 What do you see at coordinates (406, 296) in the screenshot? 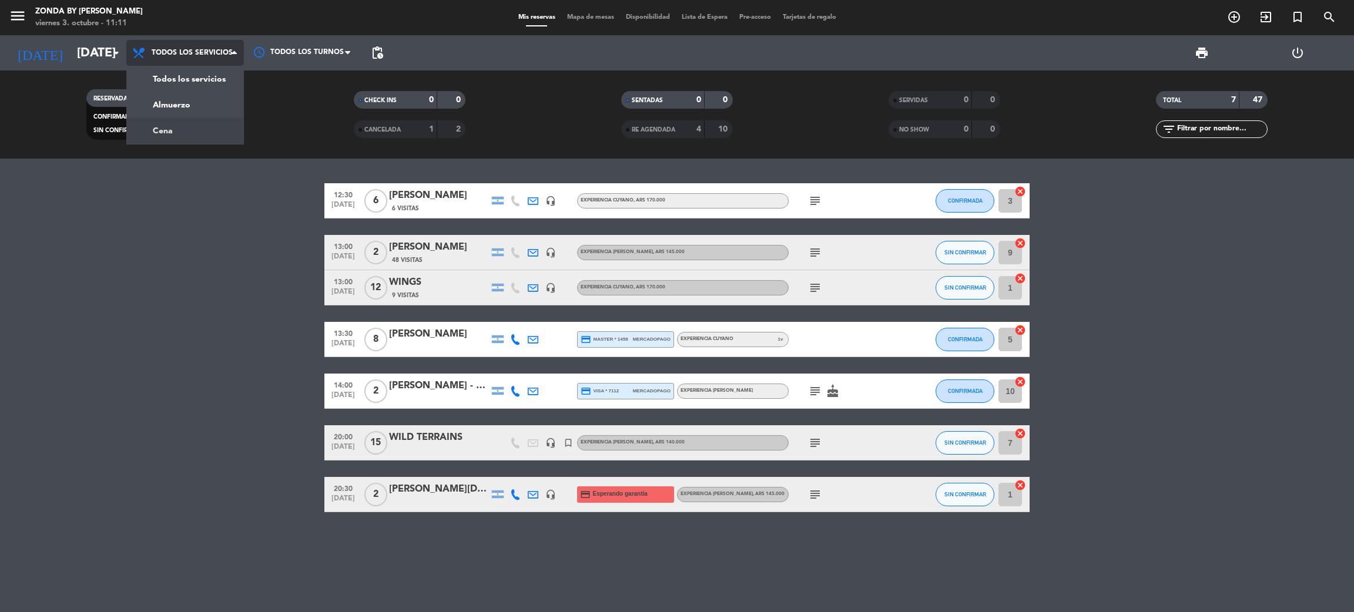
I see `span: 9 Visitas` at bounding box center [406, 296].